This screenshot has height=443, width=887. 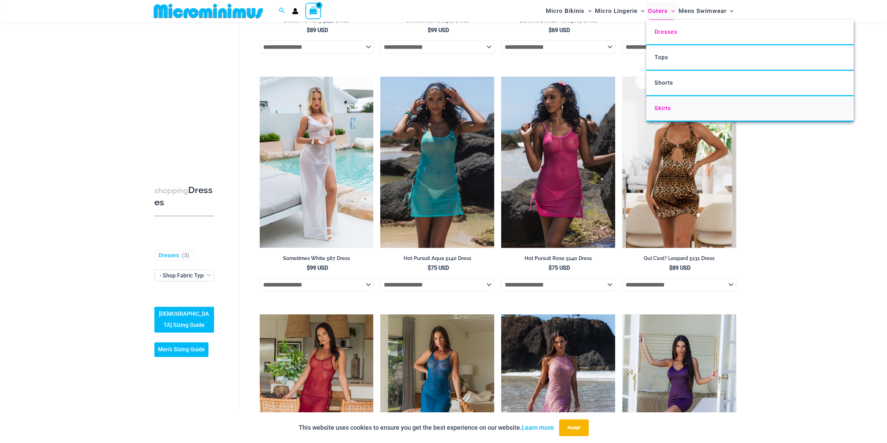 What do you see at coordinates (538, 428) in the screenshot?
I see `a: Learn more` at bounding box center [538, 428].